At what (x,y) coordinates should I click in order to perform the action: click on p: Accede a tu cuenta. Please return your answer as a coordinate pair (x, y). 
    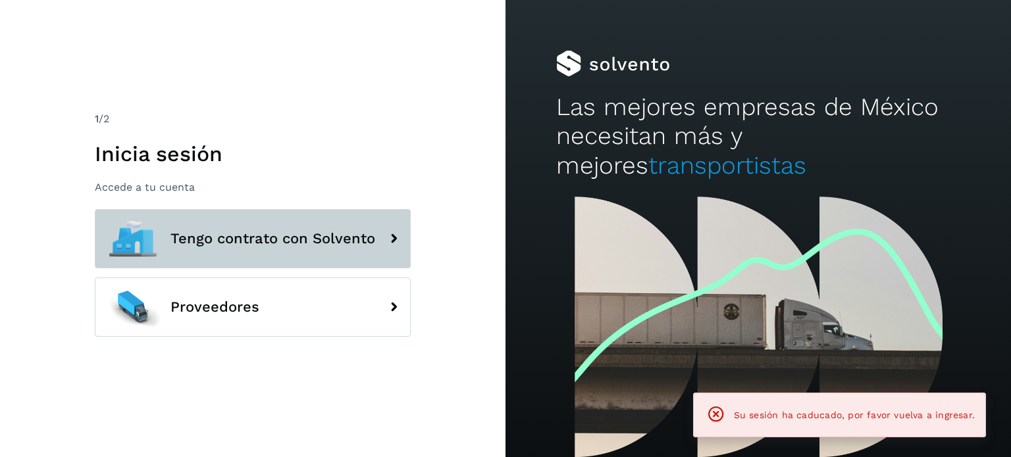
    Looking at the image, I should click on (253, 187).